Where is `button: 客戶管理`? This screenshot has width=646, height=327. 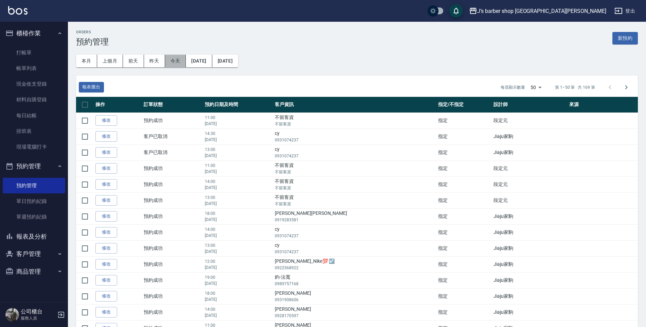
button: 客戶管理 is located at coordinates (34, 254).